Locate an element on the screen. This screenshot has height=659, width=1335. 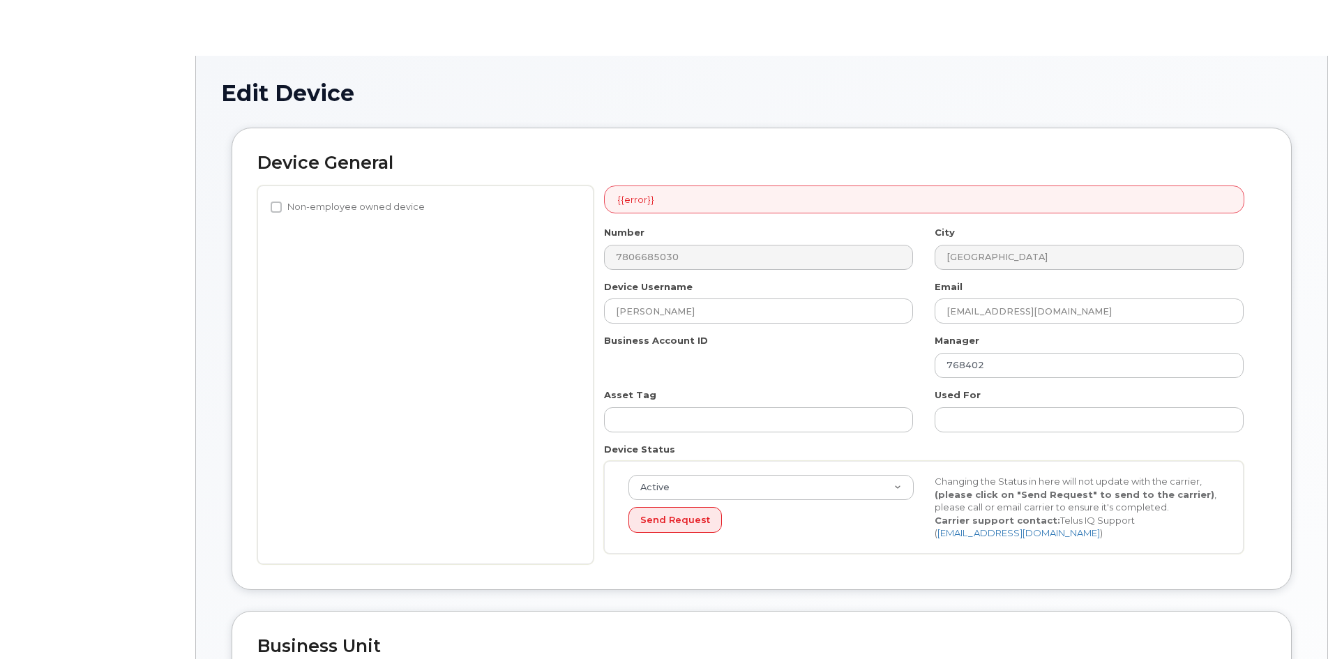
label: Manager is located at coordinates (957, 340).